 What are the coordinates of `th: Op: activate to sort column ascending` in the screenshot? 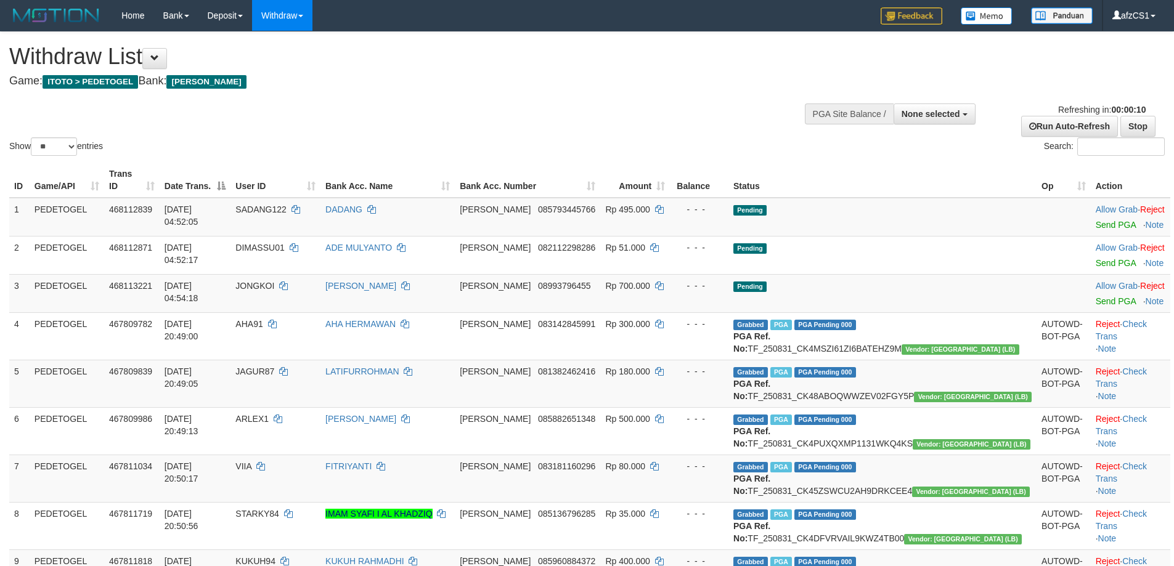 It's located at (1064, 180).